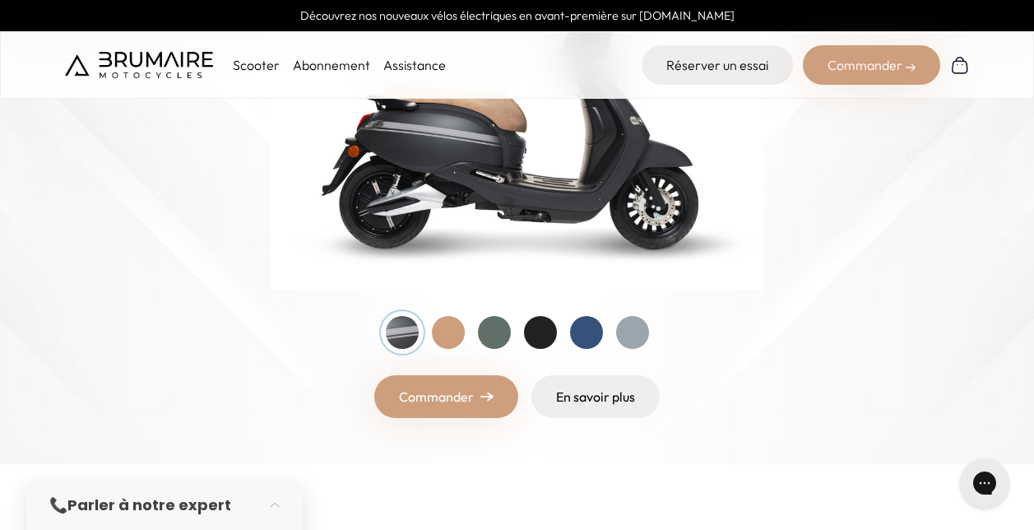 The image size is (1034, 530). What do you see at coordinates (256, 65) in the screenshot?
I see `p: Scooter` at bounding box center [256, 65].